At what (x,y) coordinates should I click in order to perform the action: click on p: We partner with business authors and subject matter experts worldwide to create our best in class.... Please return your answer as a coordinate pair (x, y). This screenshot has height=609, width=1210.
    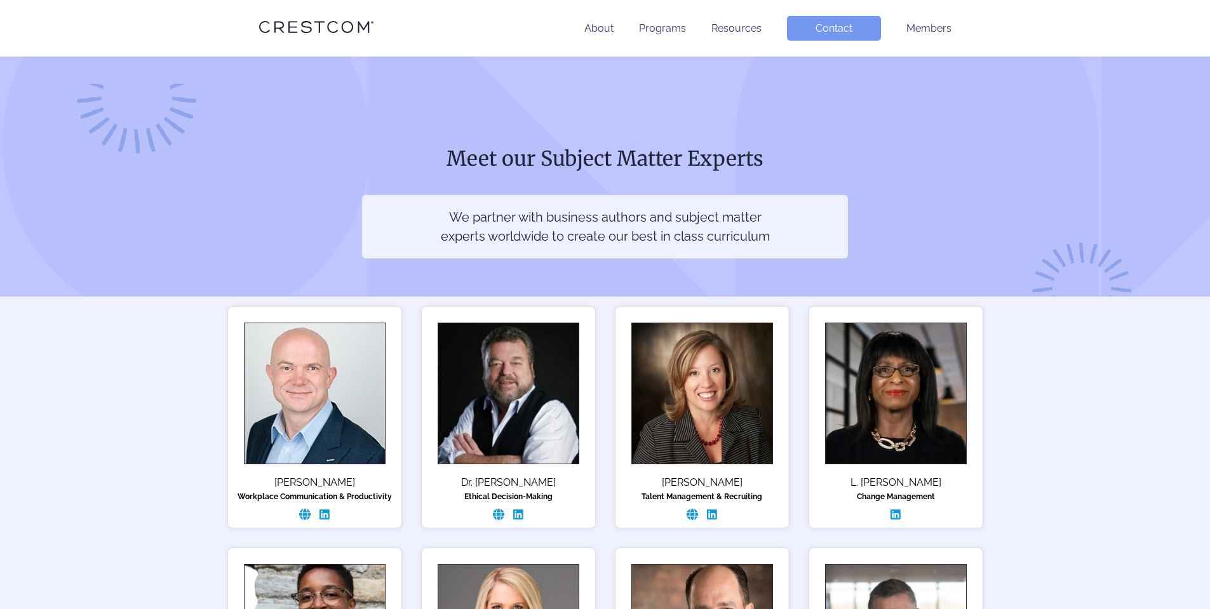
    Looking at the image, I should click on (605, 227).